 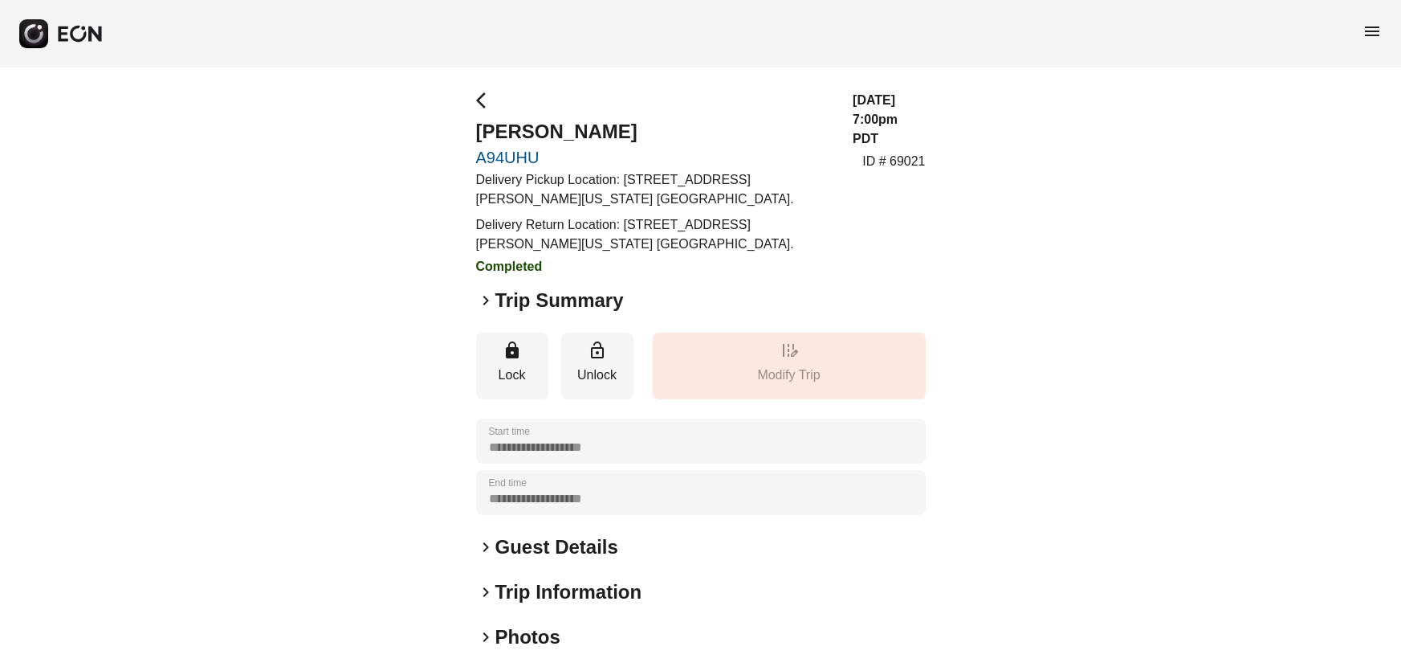 What do you see at coordinates (894, 161) in the screenshot?
I see `p: ID # 69021` at bounding box center [894, 161].